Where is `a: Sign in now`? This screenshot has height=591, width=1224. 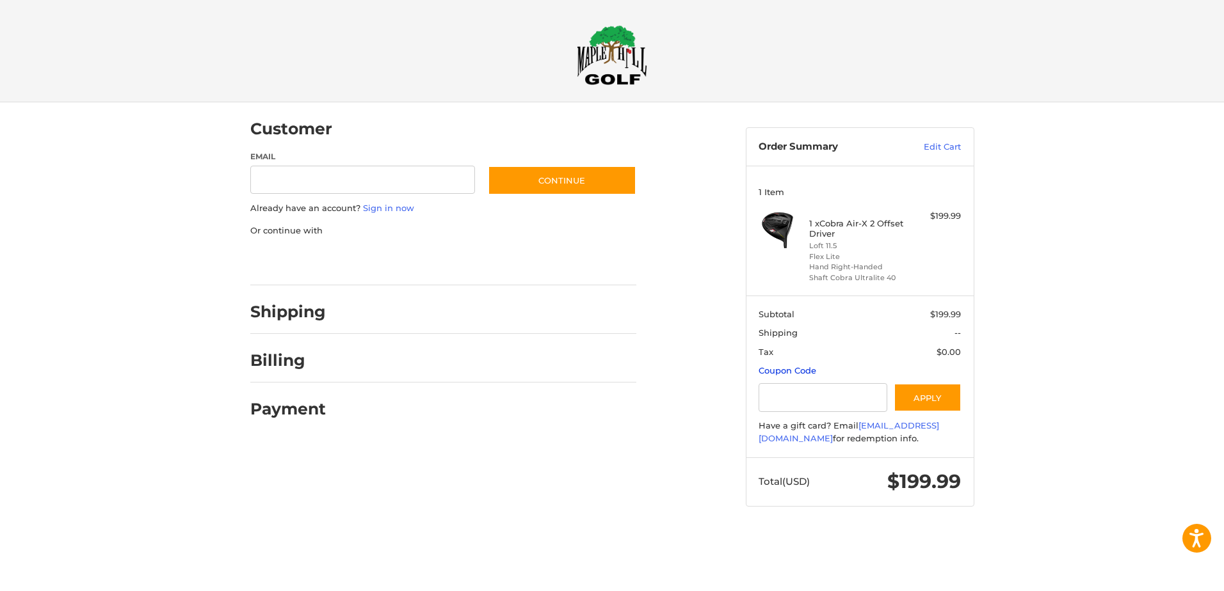
a: Sign in now is located at coordinates (388, 208).